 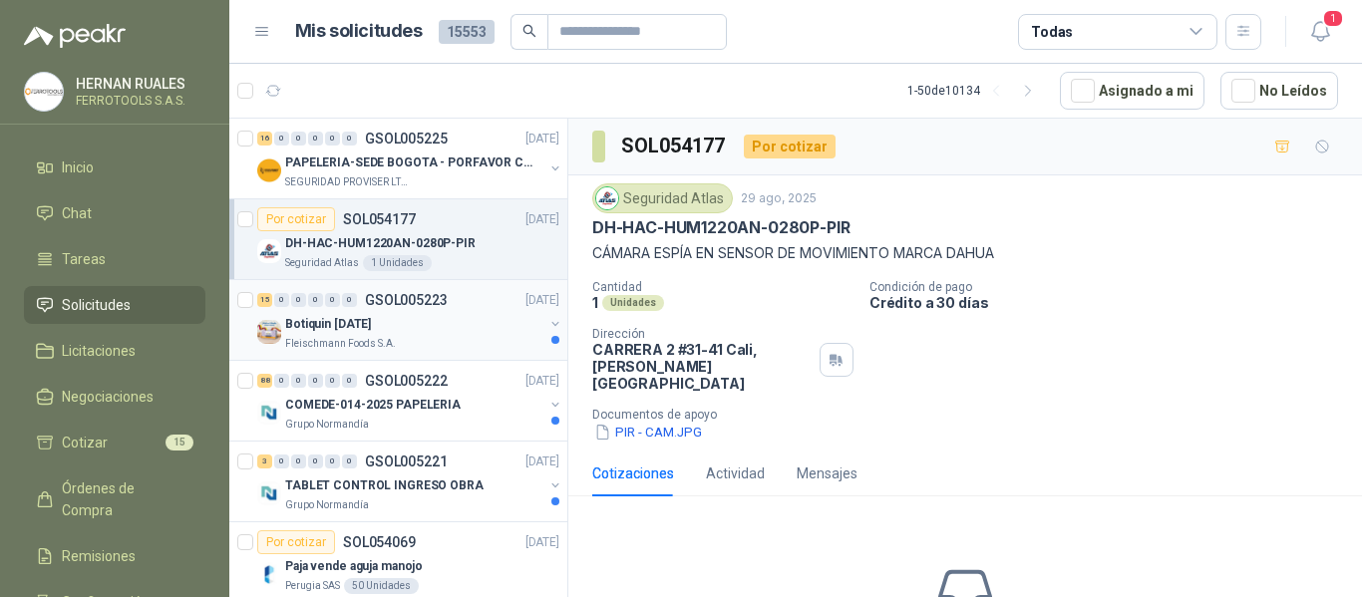 I want to click on span: Licitaciones, so click(x=99, y=351).